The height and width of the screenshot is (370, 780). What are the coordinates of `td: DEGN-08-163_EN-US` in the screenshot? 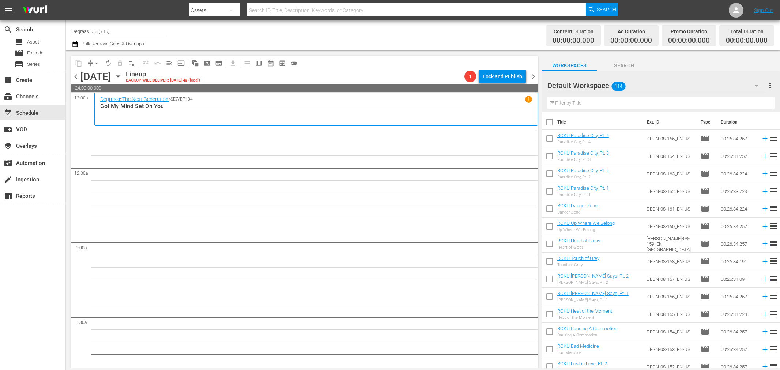 It's located at (670, 174).